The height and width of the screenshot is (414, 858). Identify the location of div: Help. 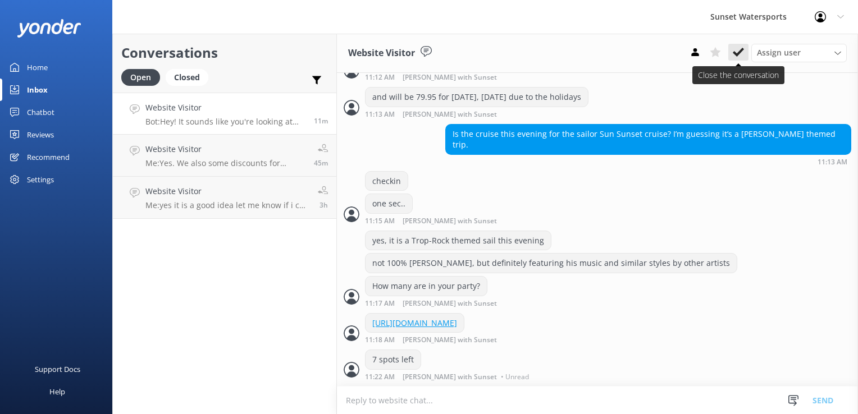
(57, 392).